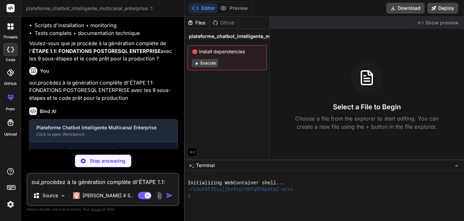 The image size is (464, 221). What do you see at coordinates (98, 128) in the screenshot?
I see `div: Plateforme Chatbot Intelligente Multicanal Enterprise` at bounding box center [98, 128].